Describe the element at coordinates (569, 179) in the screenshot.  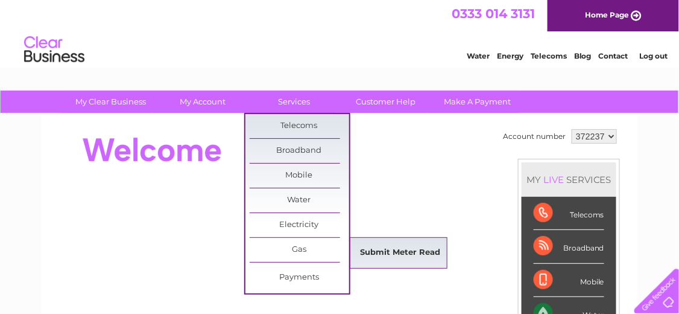
I see `div: MY SERVICES` at that location.